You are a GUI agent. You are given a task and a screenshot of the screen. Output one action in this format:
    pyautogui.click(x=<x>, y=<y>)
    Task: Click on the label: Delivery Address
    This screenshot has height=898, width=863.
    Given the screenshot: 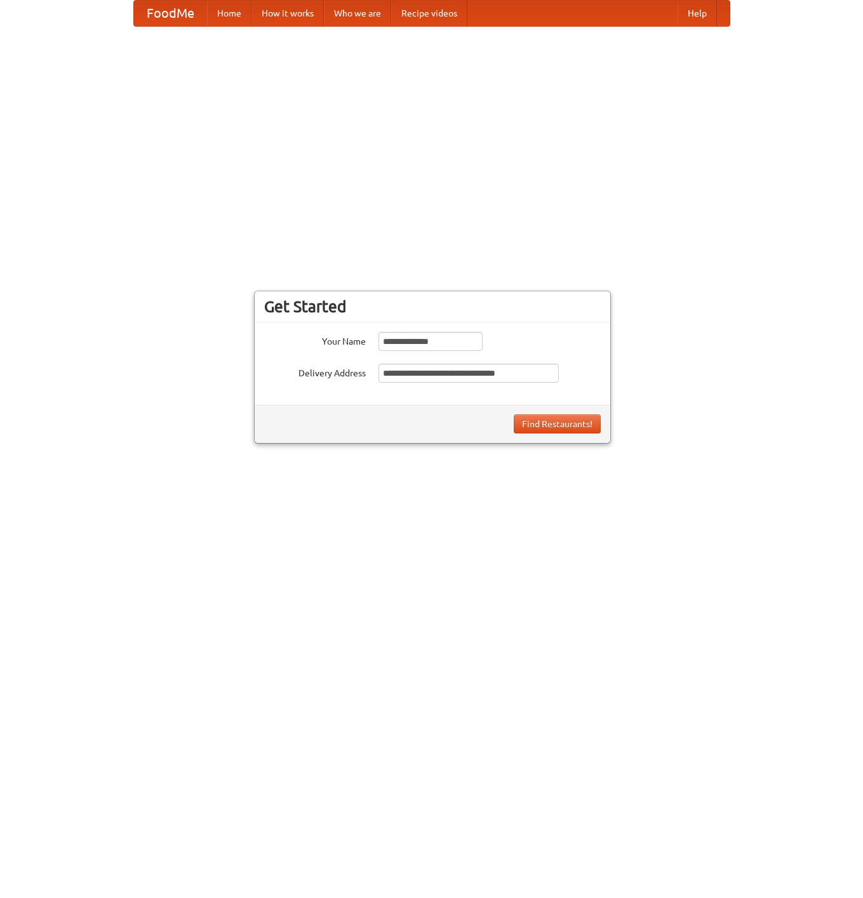 What is the action you would take?
    pyautogui.click(x=315, y=371)
    